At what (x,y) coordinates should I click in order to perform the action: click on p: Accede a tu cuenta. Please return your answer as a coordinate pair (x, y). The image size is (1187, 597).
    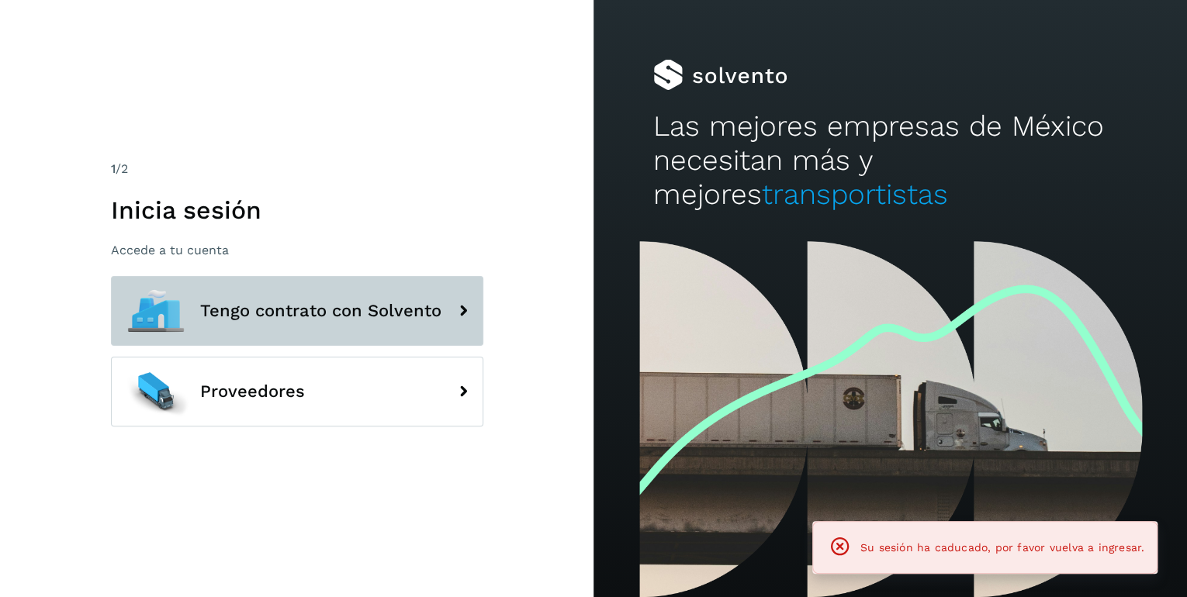
    Looking at the image, I should click on (297, 250).